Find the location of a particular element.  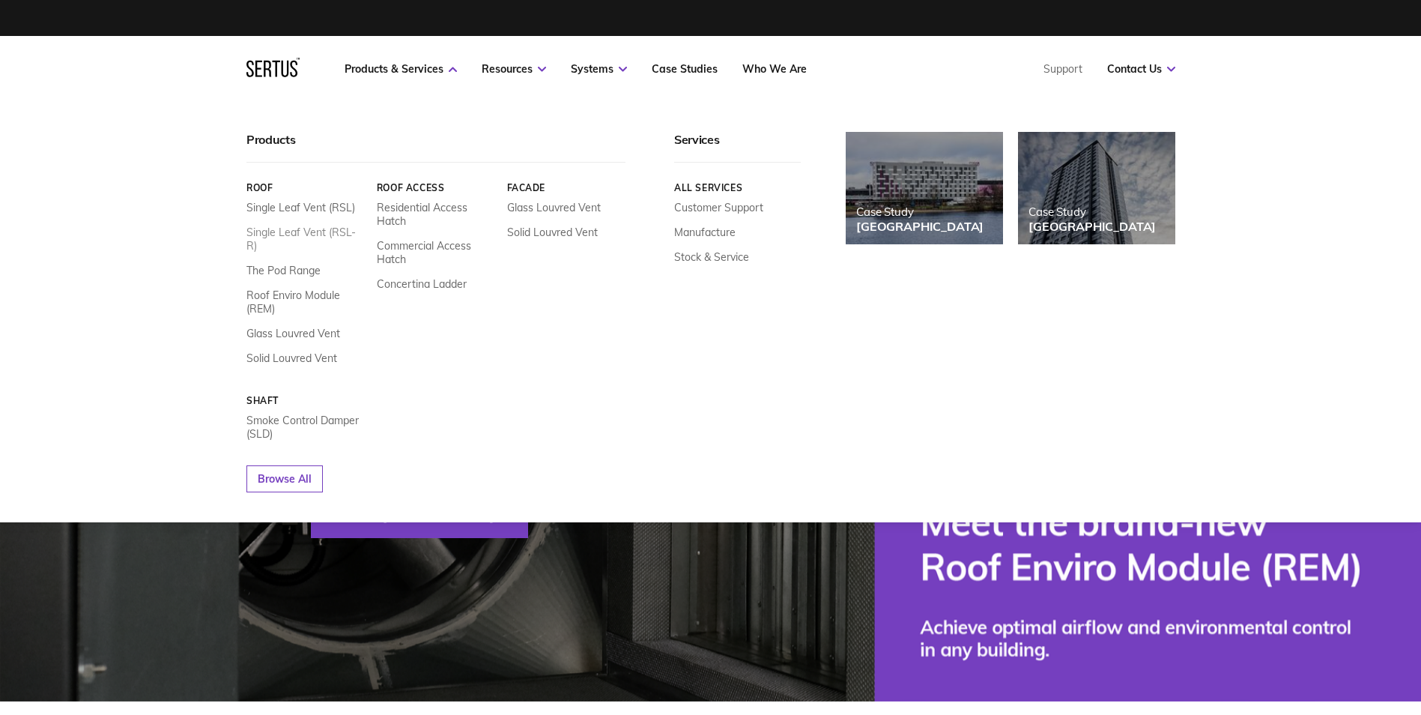

a: Roof Enviro Module (REM) is located at coordinates (306, 302).